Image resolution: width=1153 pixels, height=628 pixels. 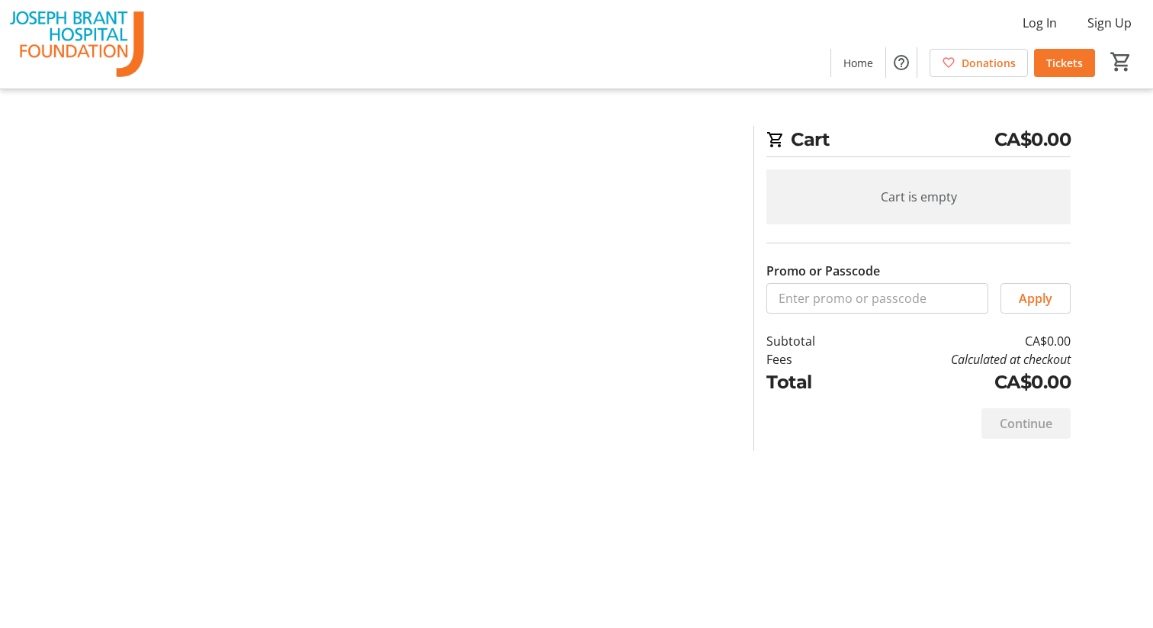 I want to click on h2: Cart, so click(x=918, y=141).